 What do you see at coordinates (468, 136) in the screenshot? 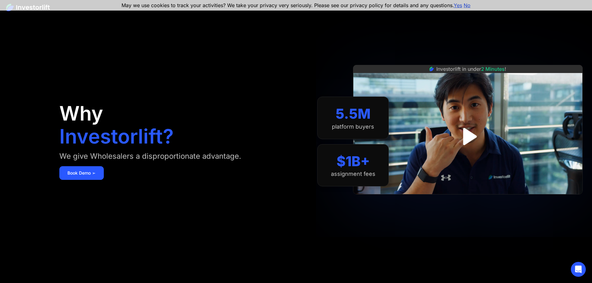
I see `a: open lightbox` at bounding box center [468, 136].